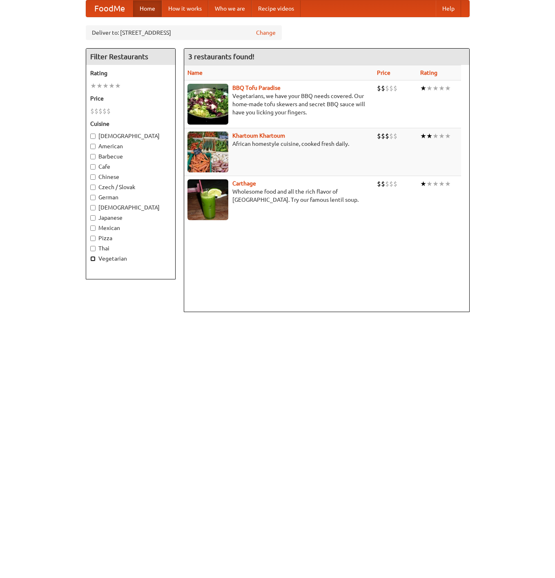  Describe the element at coordinates (208, 104) in the screenshot. I see `img: tofuparadise.jpg` at that location.